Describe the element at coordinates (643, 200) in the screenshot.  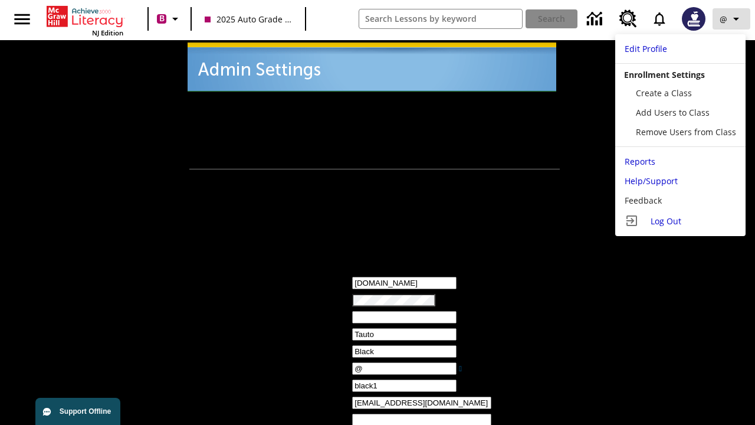
I see `span: Feedback` at that location.